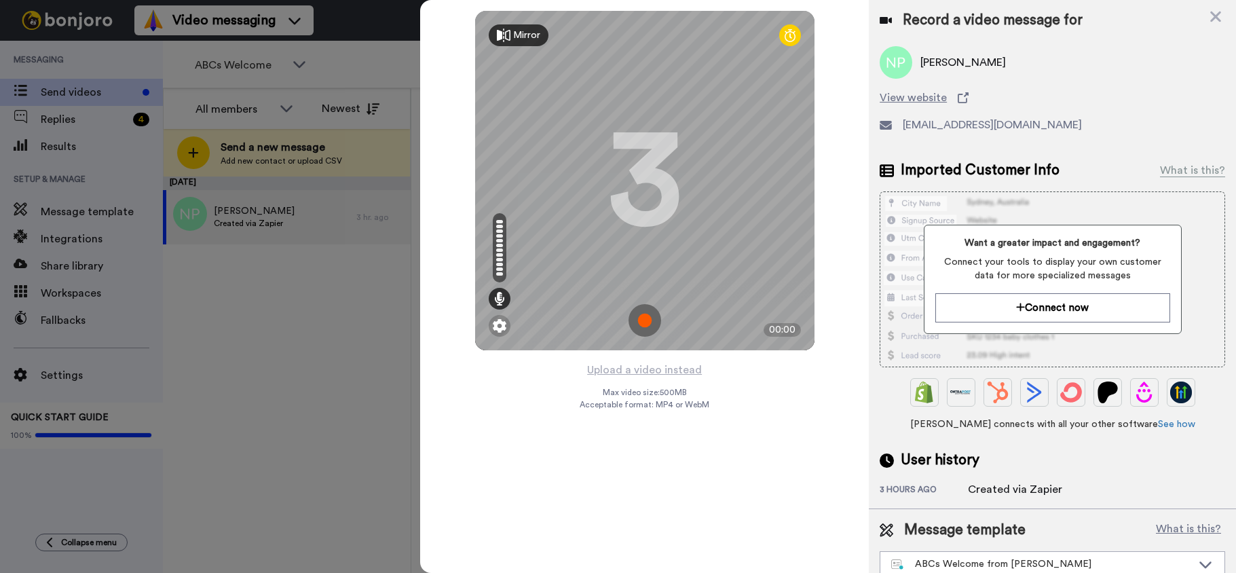  What do you see at coordinates (1145, 392) in the screenshot?
I see `img: Drip` at bounding box center [1145, 392].